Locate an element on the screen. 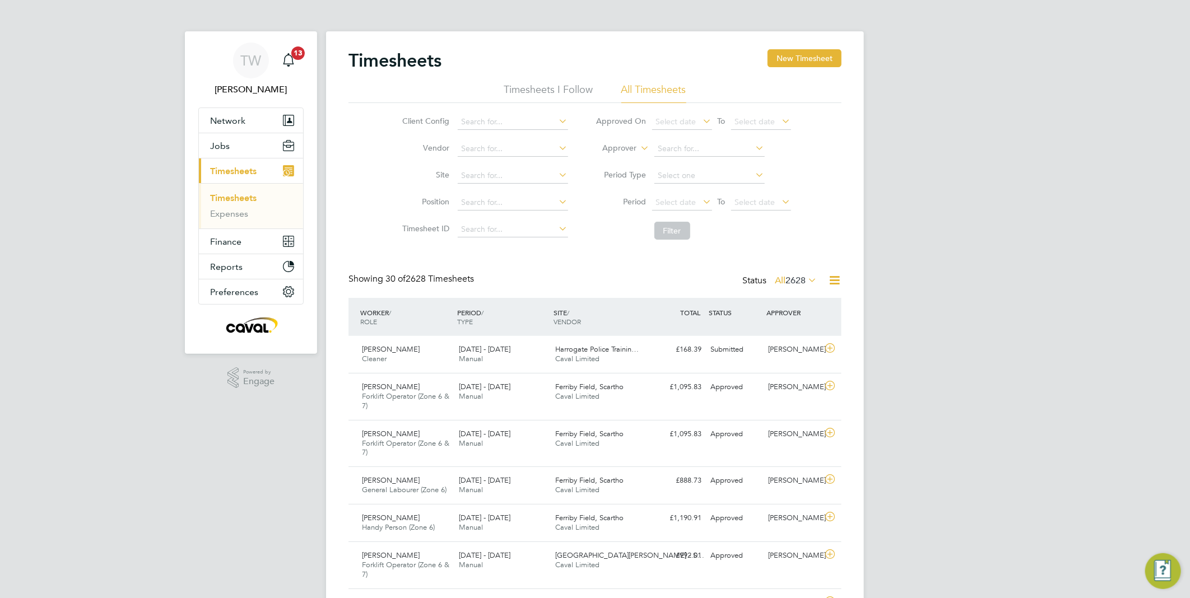 The width and height of the screenshot is (1190, 598). div: £992.01 is located at coordinates (677, 556).